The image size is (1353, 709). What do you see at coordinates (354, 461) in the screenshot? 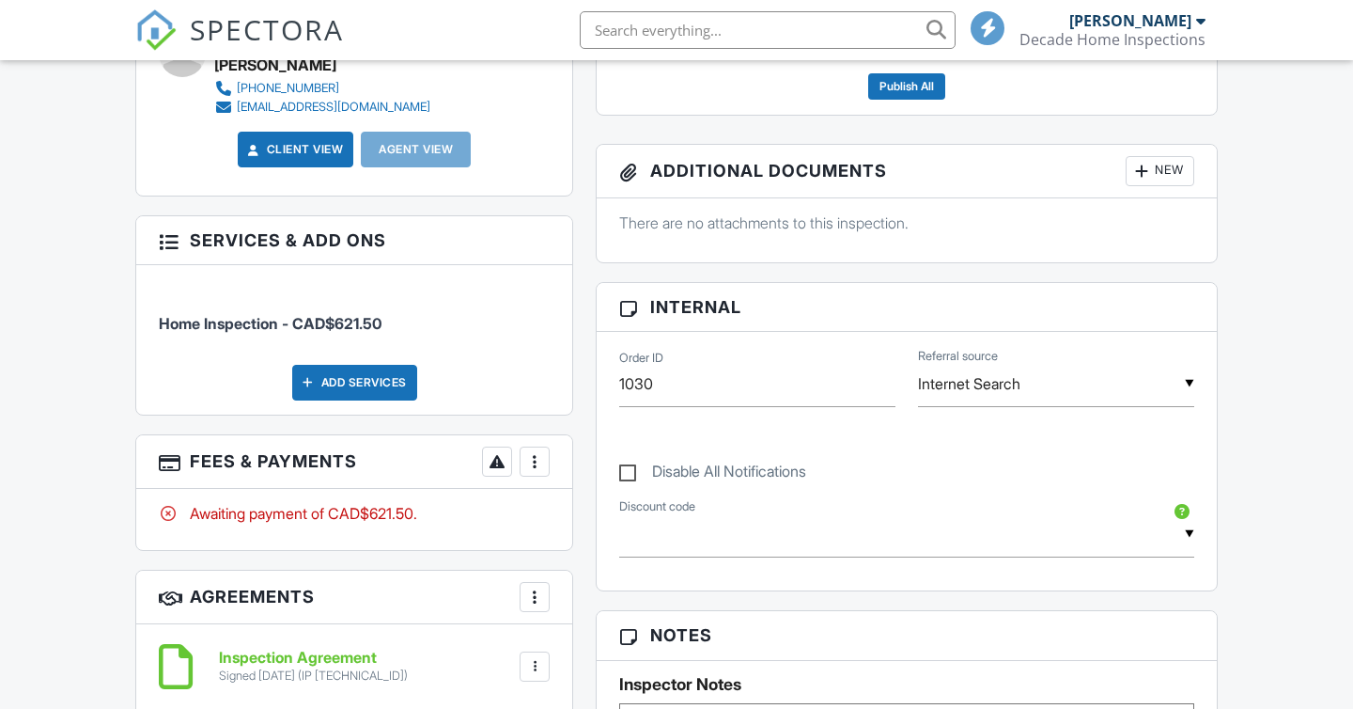
I see `h3: Fees & Payments` at bounding box center [354, 461].